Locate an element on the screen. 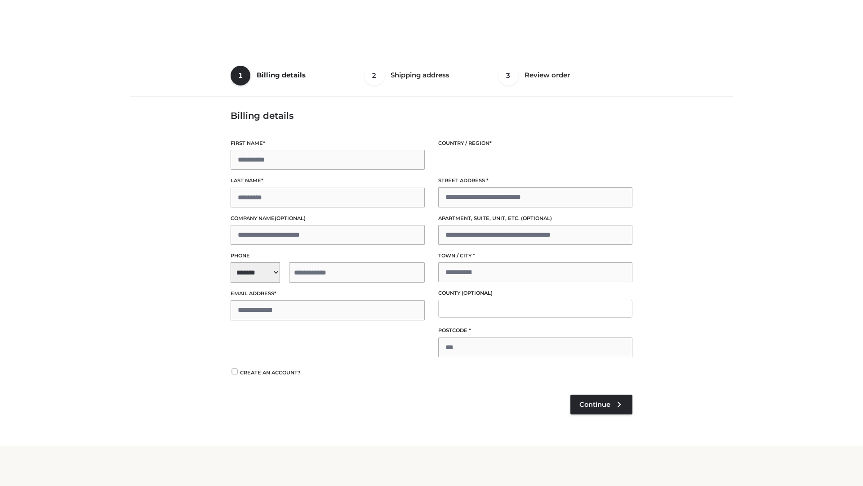  label: Street address is located at coordinates (535, 180).